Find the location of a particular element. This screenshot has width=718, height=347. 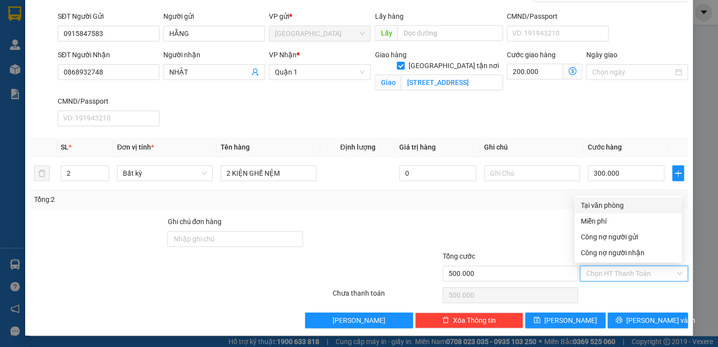

li: (c) 2017 is located at coordinates (109, 53).